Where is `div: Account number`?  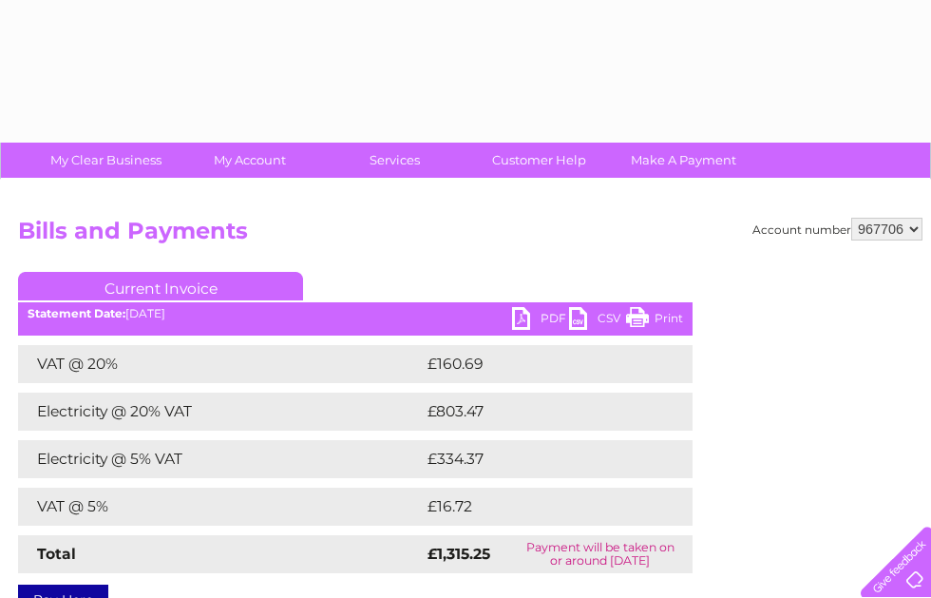
div: Account number is located at coordinates (837, 229).